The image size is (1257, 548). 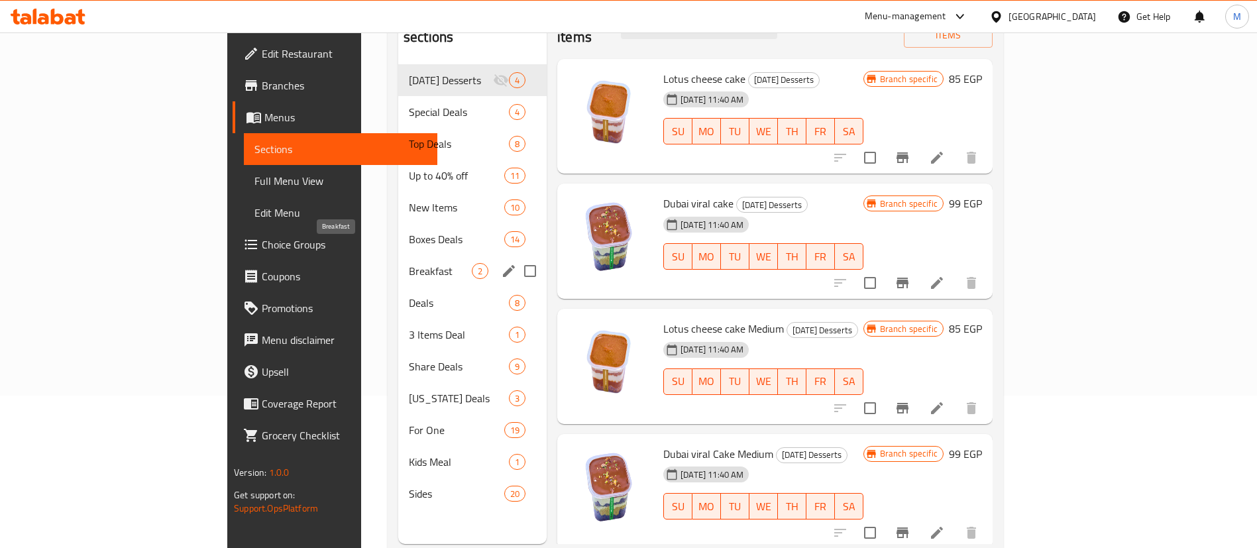 What do you see at coordinates (704, 79) in the screenshot?
I see `span: Lotus cheese cake` at bounding box center [704, 79].